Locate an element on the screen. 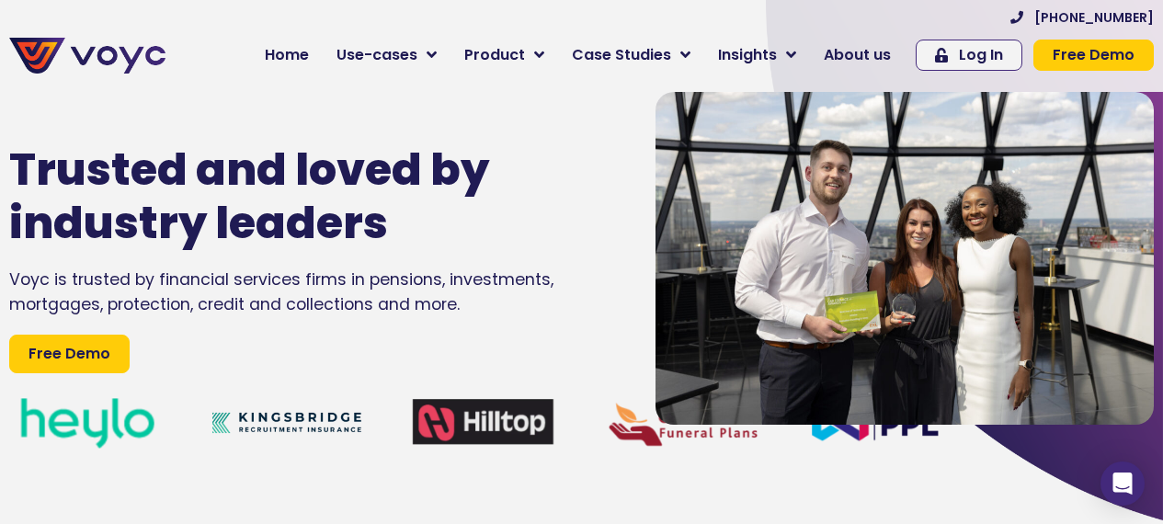  span: Home is located at coordinates (287, 55).